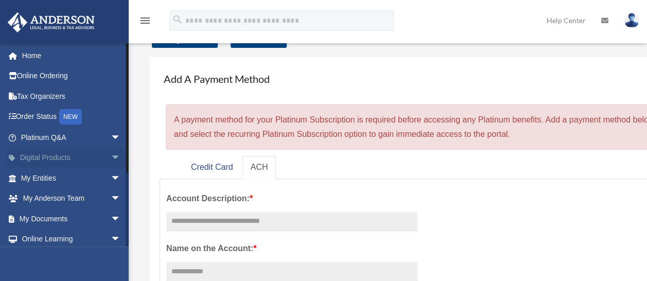 The image size is (647, 281). What do you see at coordinates (177, 20) in the screenshot?
I see `i: search` at bounding box center [177, 20].